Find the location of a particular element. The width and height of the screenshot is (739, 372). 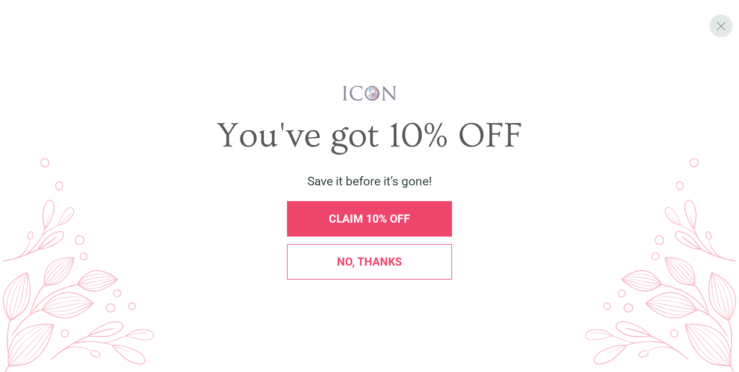

span: You've got 10% OFF is located at coordinates (370, 135).